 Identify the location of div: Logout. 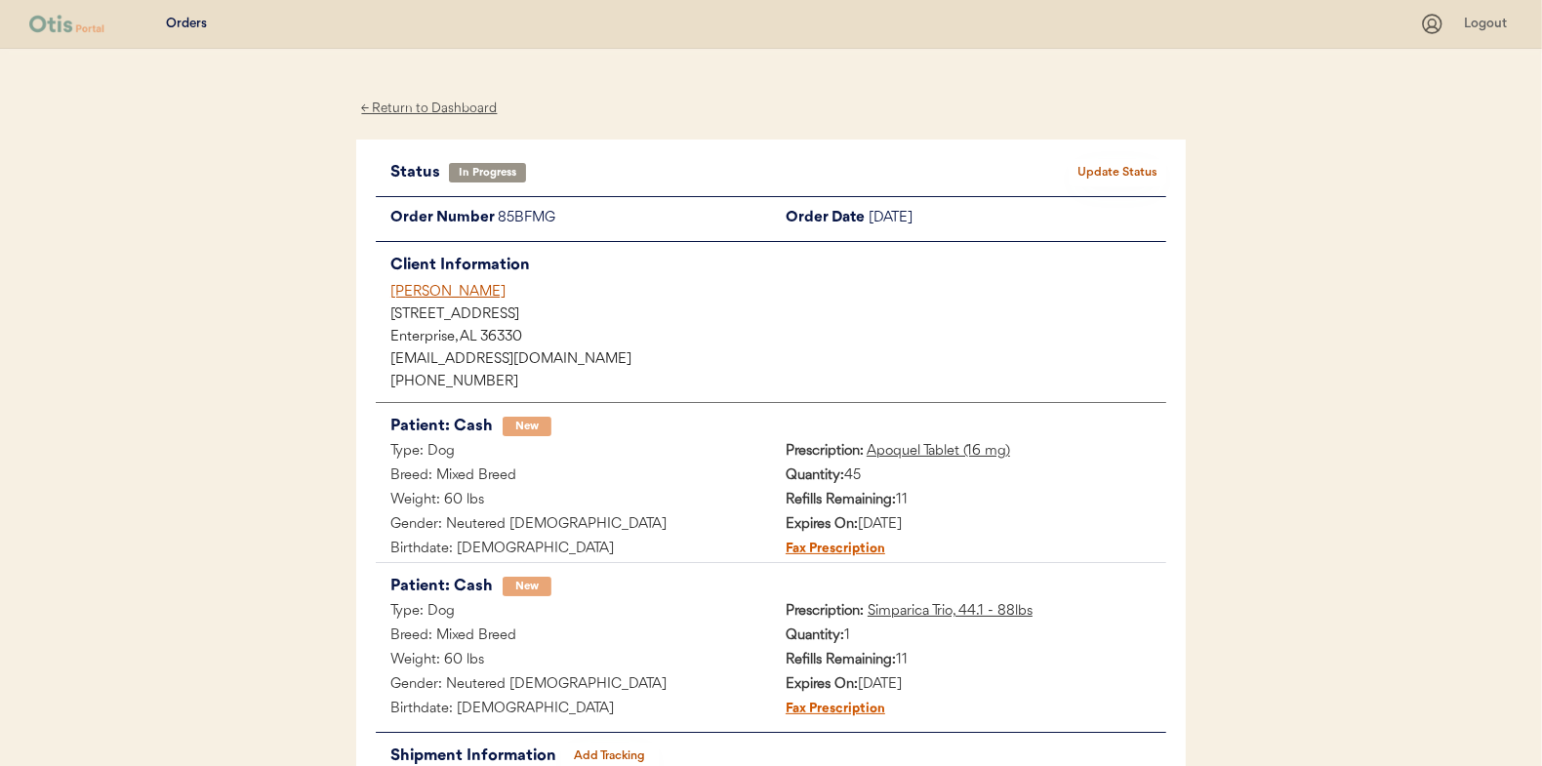
(1488, 24).